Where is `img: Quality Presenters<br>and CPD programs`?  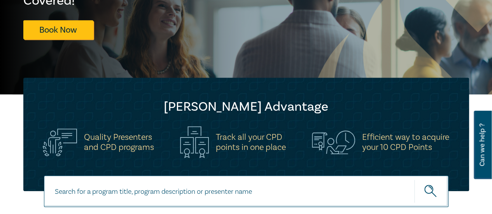
img: Quality Presenters<br>and CPD programs is located at coordinates (60, 142).